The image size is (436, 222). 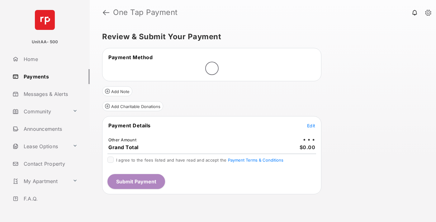 I want to click on button: Add Charitable Donations, so click(x=133, y=106).